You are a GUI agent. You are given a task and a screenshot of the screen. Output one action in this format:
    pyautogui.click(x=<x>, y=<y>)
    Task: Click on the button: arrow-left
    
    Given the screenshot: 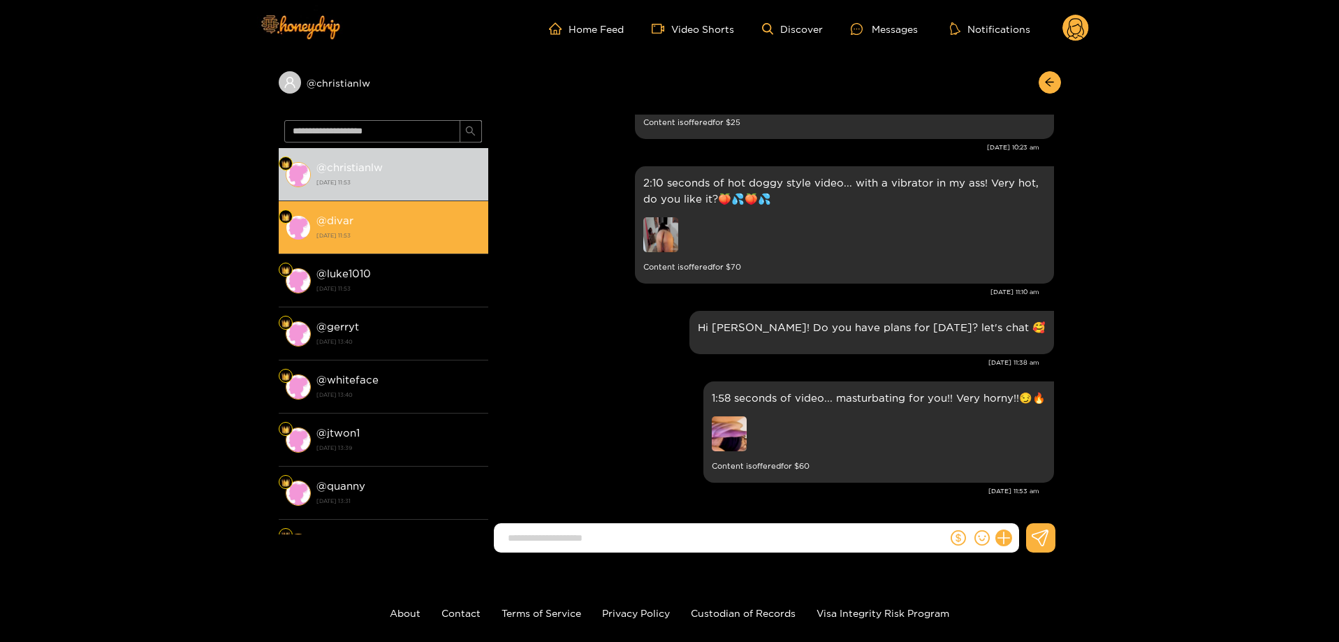 What is the action you would take?
    pyautogui.click(x=1050, y=82)
    